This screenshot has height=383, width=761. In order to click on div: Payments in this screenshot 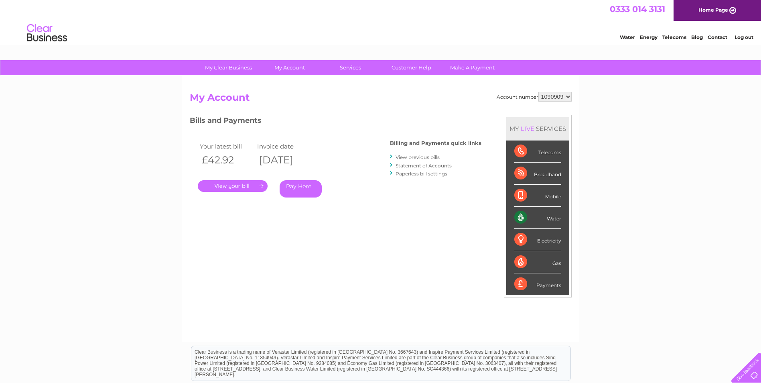, I will do `click(538, 284)`.